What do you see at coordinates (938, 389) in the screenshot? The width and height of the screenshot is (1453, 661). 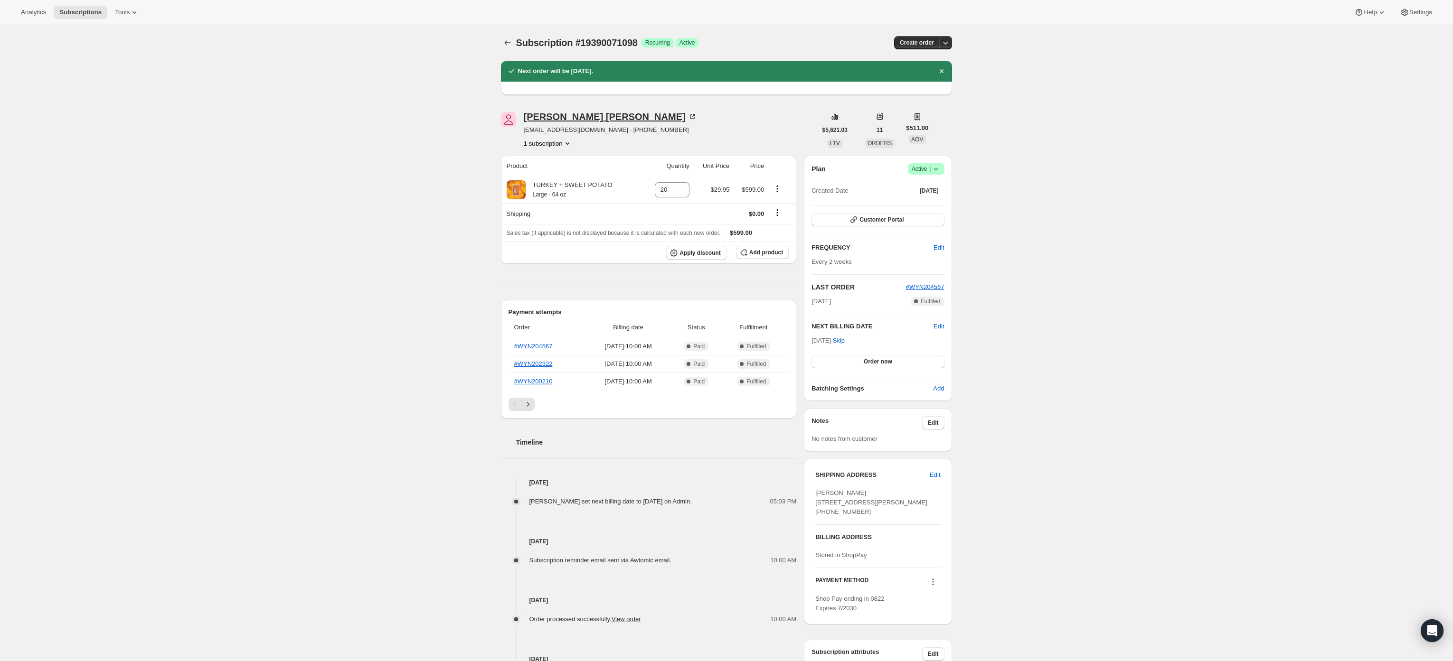 I see `span: Add` at bounding box center [938, 389].